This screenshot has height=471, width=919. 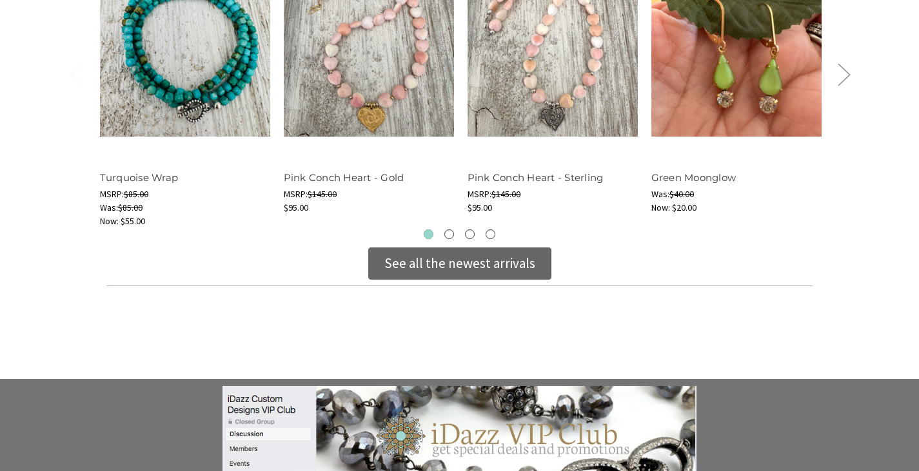 I want to click on a: Pink Conch Heart - Sterling, so click(x=535, y=177).